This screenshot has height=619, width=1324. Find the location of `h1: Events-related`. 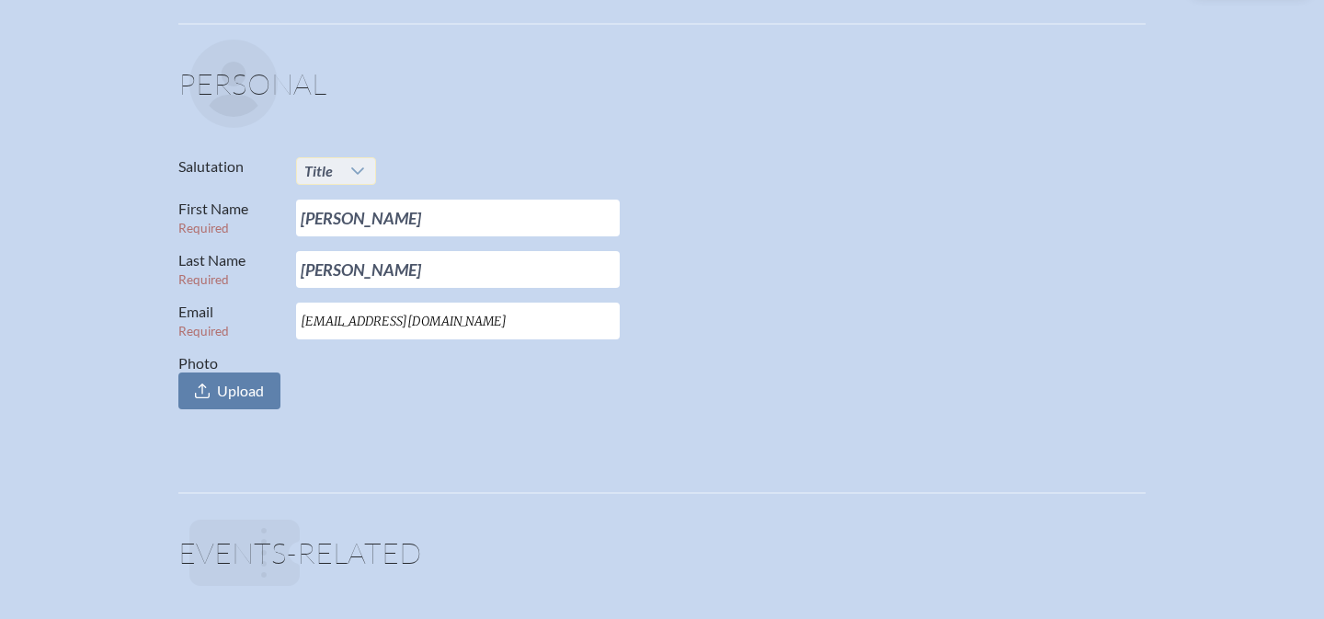

h1: Events-related is located at coordinates (662, 560).